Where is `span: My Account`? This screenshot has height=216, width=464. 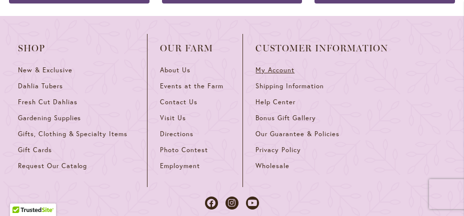
span: My Account is located at coordinates (275, 70).